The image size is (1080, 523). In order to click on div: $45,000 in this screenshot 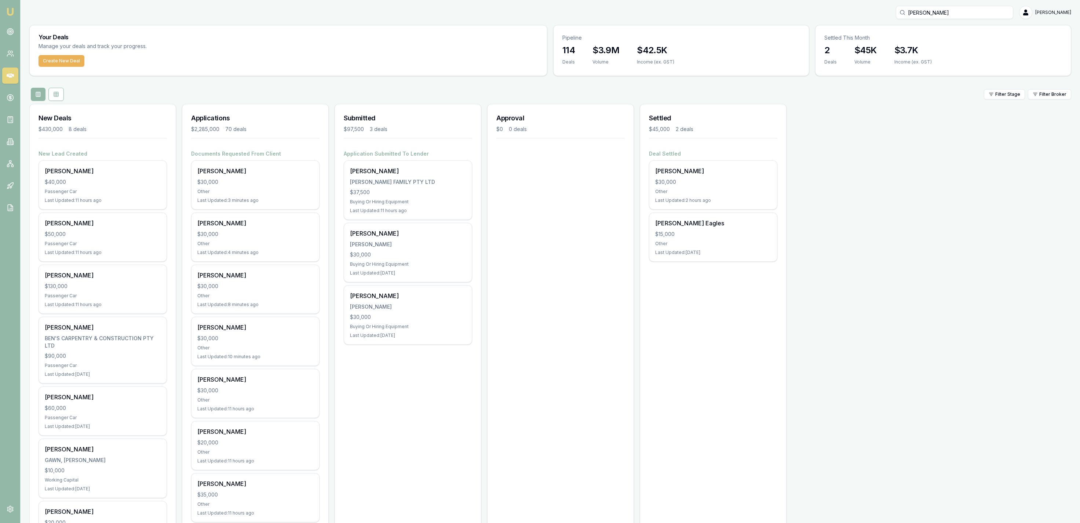, I will do `click(659, 129)`.